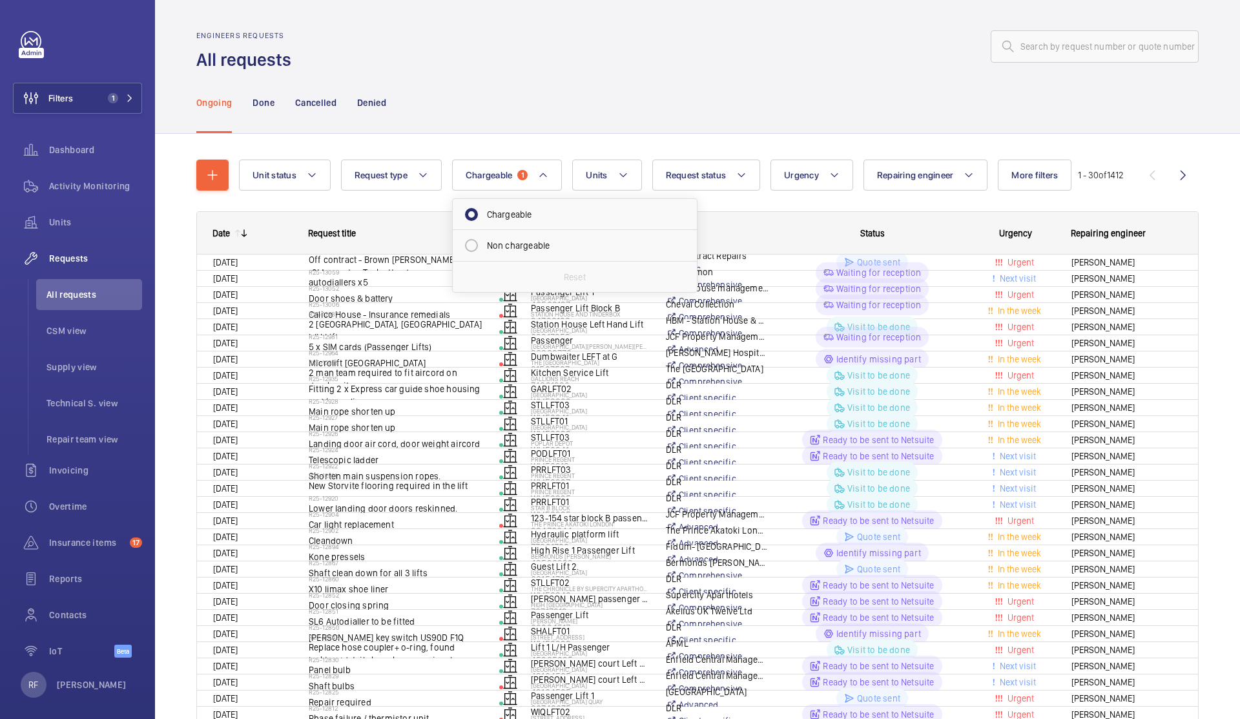  What do you see at coordinates (696, 175) in the screenshot?
I see `span: Request status` at bounding box center [696, 175].